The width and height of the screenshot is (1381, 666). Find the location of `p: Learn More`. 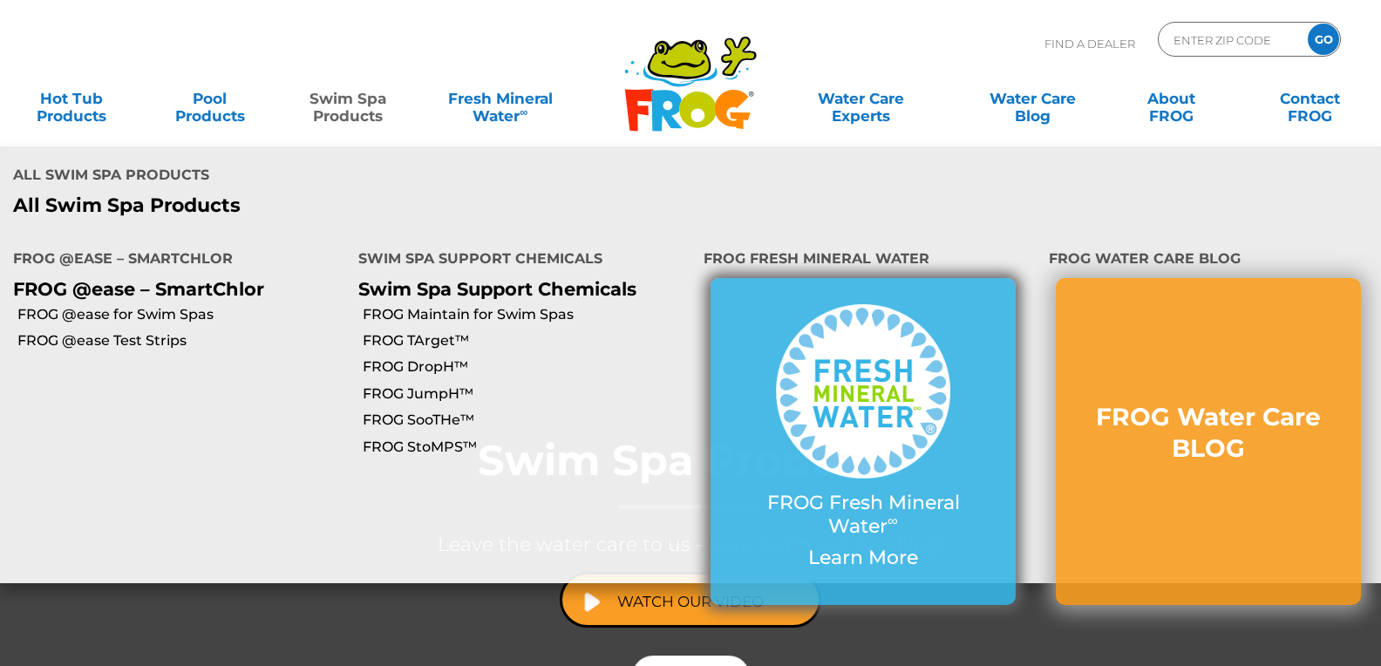

p: Learn More is located at coordinates (863, 558).